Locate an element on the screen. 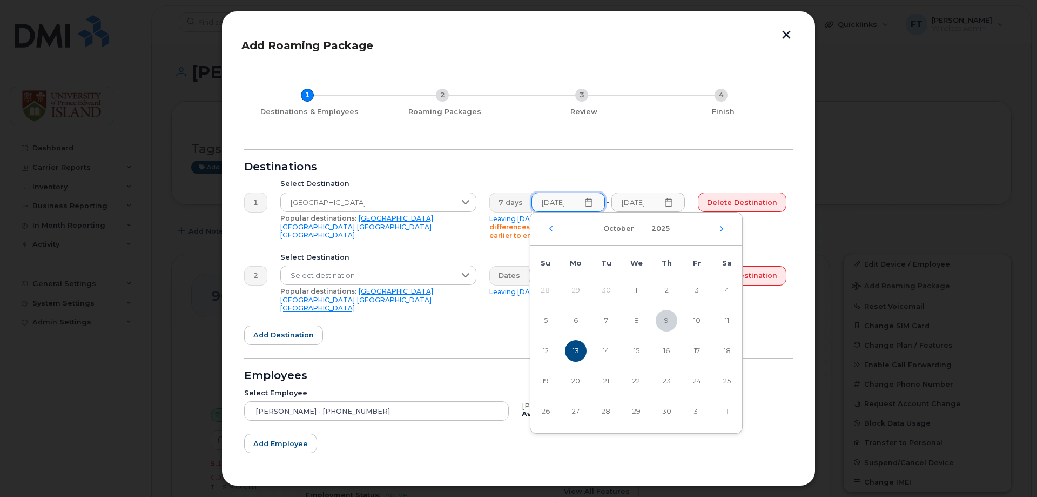 The image size is (1037, 497). td: 5 is located at coordinates (546, 320).